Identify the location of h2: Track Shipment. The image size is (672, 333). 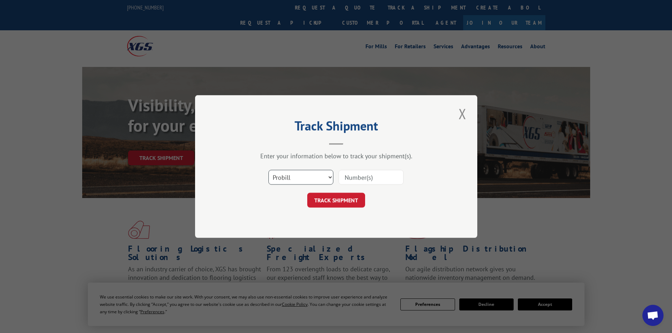
(336, 128).